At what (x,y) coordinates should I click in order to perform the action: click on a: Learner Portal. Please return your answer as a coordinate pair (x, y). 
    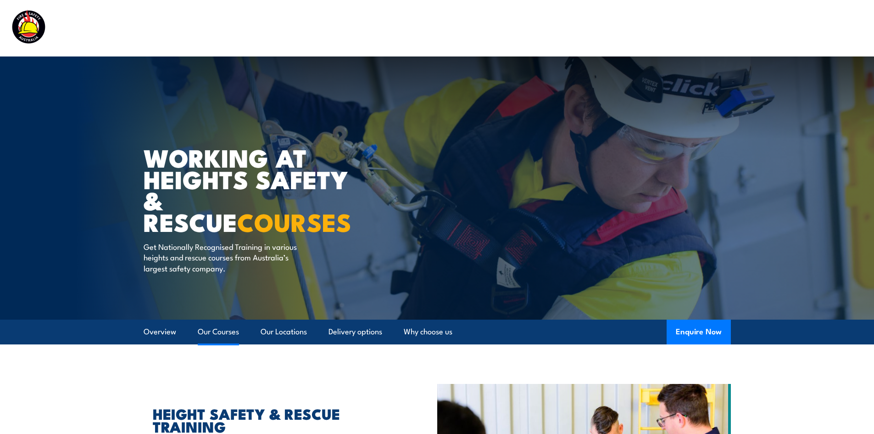
    Looking at the image, I should click on (756, 28).